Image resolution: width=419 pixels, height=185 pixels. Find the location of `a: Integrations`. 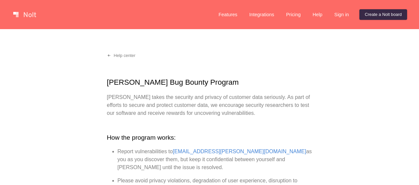

a: Integrations is located at coordinates (262, 15).